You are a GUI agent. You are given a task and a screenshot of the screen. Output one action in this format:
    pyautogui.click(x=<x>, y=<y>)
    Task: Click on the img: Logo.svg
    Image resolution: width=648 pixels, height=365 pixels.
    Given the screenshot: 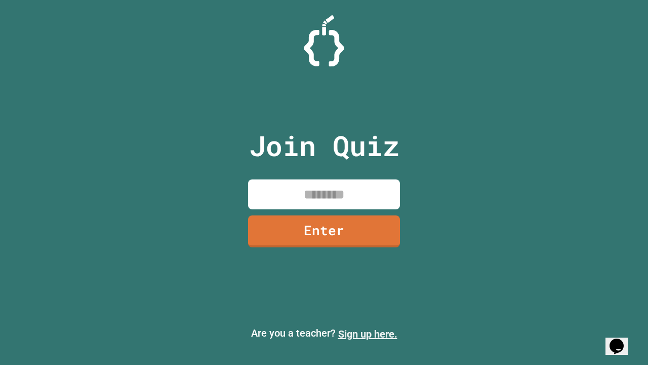 What is the action you would take?
    pyautogui.click(x=324, y=41)
    